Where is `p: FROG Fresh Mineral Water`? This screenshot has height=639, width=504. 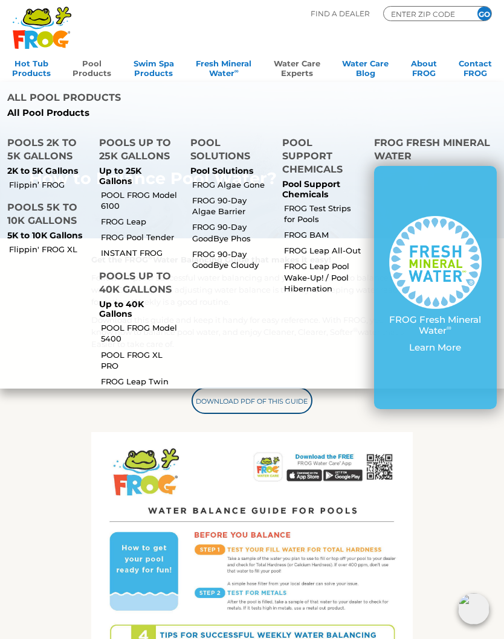 p: FROG Fresh Mineral Water is located at coordinates (435, 325).